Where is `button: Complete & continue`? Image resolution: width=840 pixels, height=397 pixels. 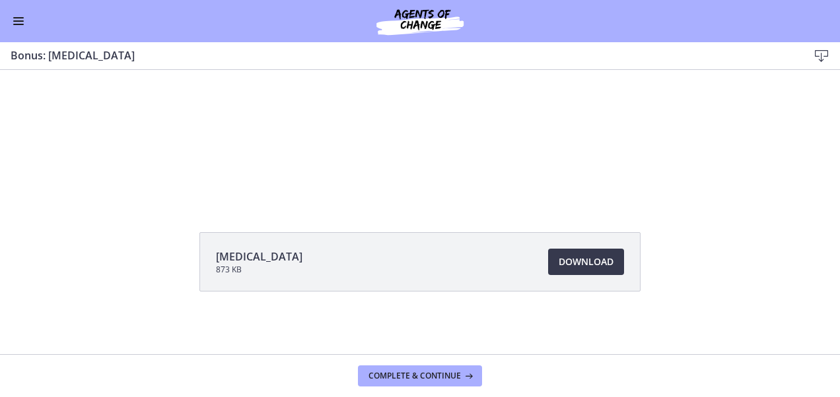
button: Complete & continue is located at coordinates (420, 376).